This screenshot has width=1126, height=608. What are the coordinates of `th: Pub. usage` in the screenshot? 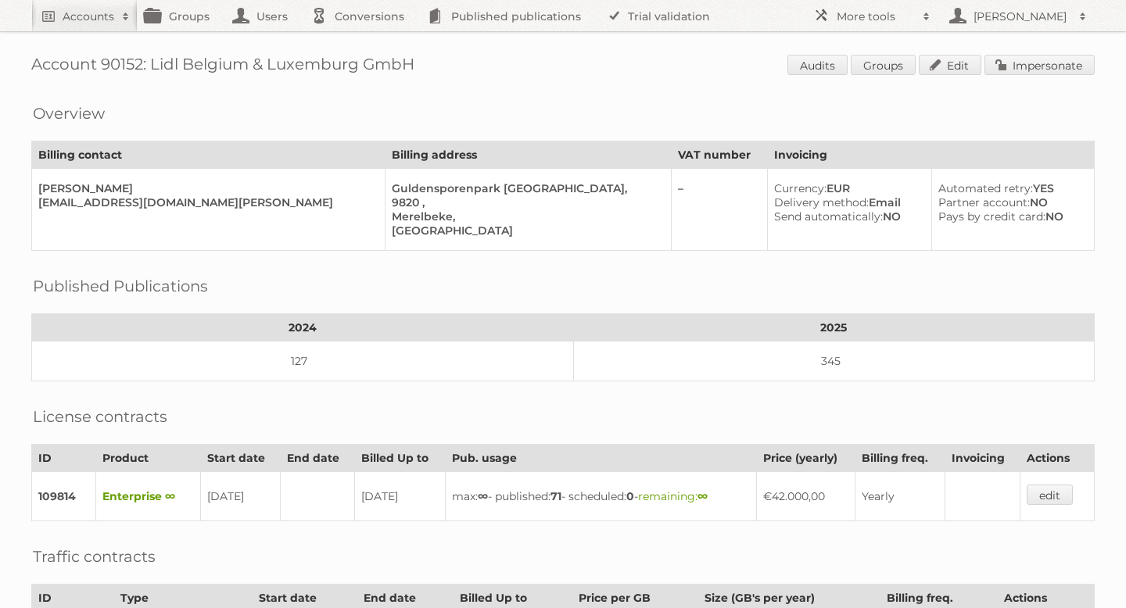 It's located at (600, 458).